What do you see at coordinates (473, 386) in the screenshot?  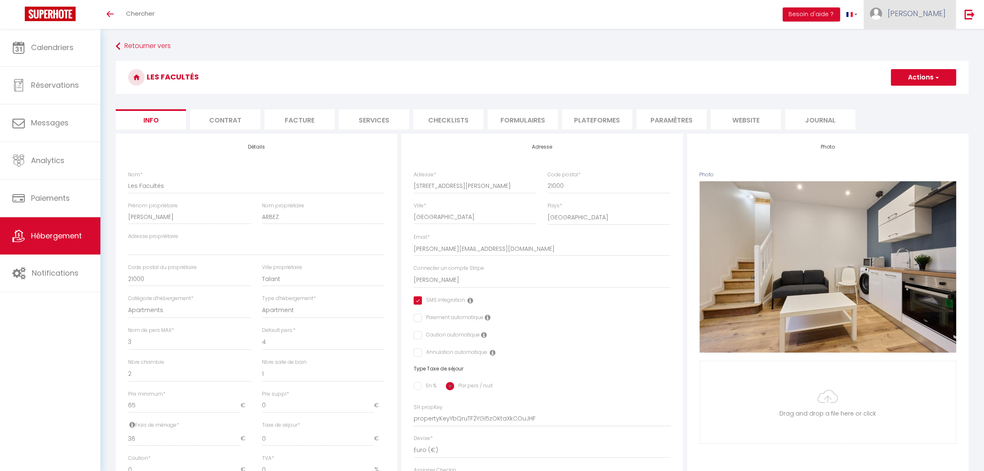 I see `label: Par pers / nuit` at bounding box center [473, 386].